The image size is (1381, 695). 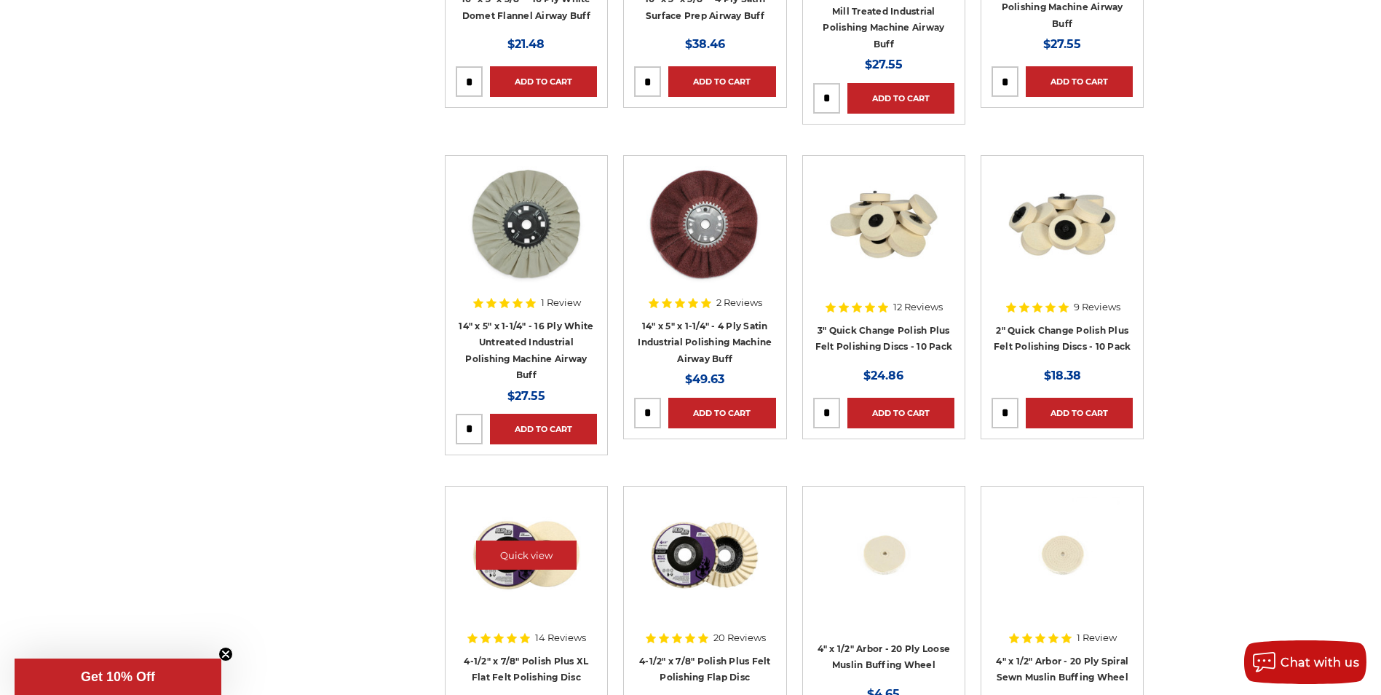 I want to click on img: 4.5 inch extra thick felt disc, so click(x=527, y=555).